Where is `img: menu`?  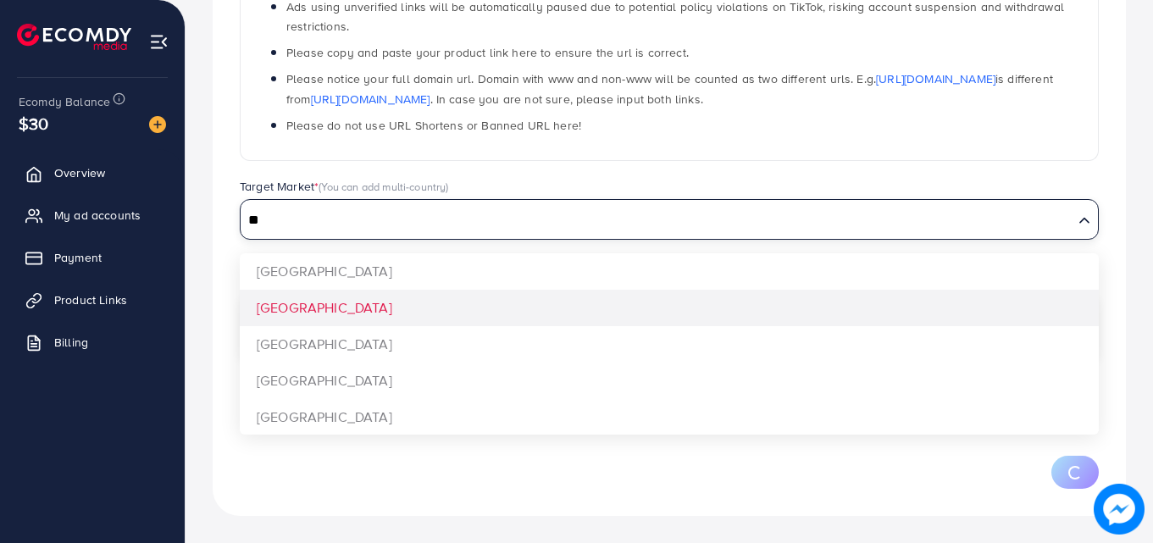
img: menu is located at coordinates (158, 42).